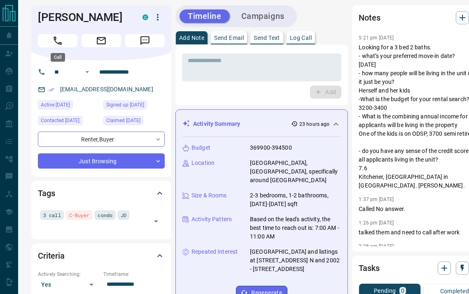 The image size is (469, 294). What do you see at coordinates (145, 41) in the screenshot?
I see `span: Message` at bounding box center [145, 41].